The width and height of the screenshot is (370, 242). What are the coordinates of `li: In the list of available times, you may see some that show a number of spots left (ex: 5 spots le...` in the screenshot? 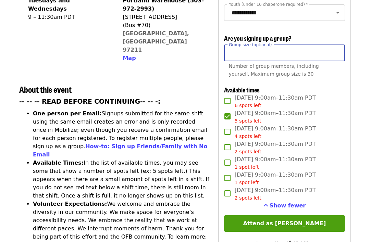 It's located at (121, 179).